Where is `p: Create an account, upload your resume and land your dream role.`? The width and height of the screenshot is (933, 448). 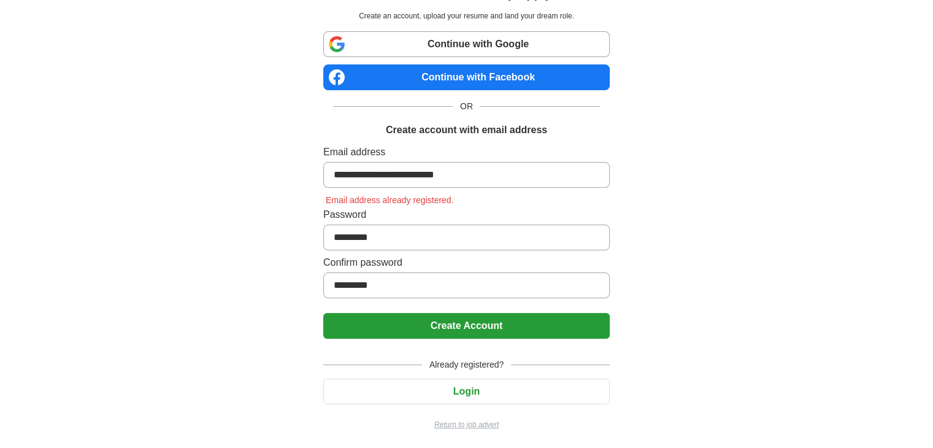
p: Create an account, upload your resume and land your dream role. is located at coordinates (466, 16).